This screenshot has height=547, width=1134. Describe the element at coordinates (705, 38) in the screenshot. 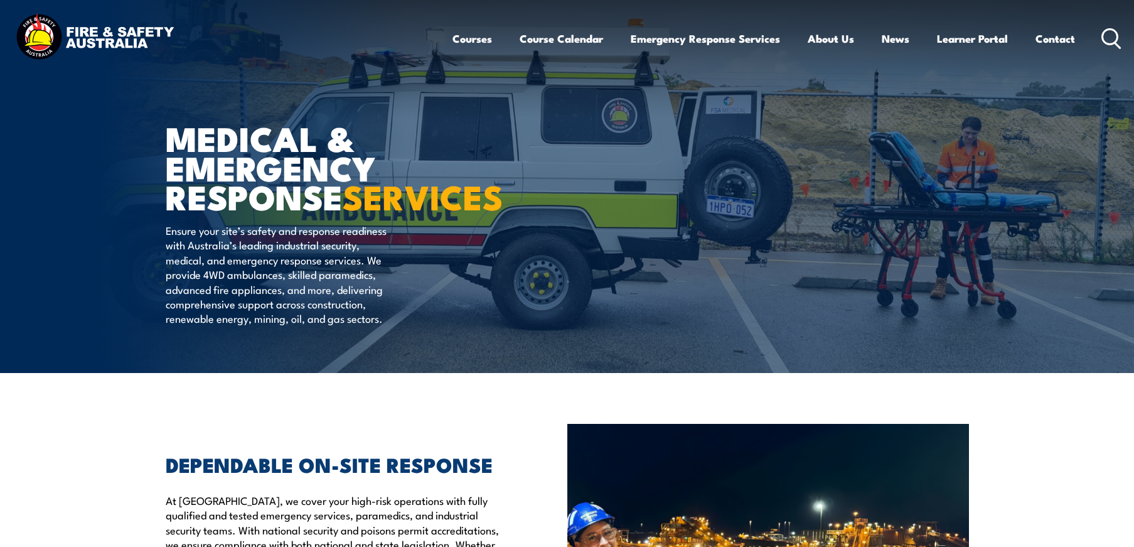

I see `a: Emergency Response Services` at that location.